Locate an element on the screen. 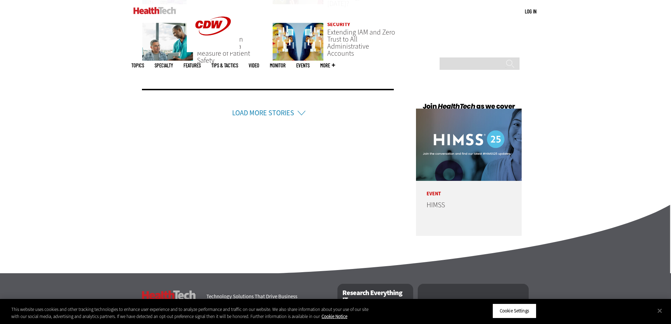 The width and height of the screenshot is (671, 324). span: Specialty is located at coordinates (164, 65).